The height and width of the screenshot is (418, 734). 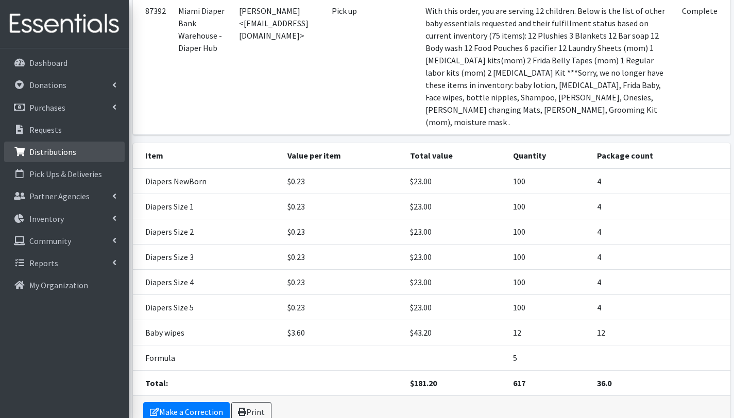 I want to click on p: Reports, so click(x=44, y=263).